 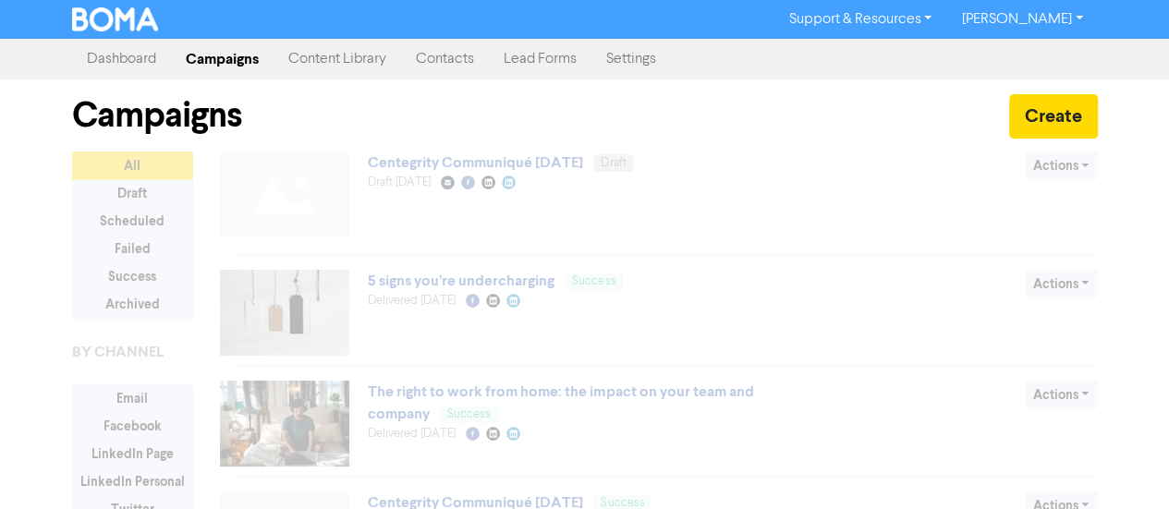 What do you see at coordinates (631, 59) in the screenshot?
I see `a: Settings` at bounding box center [631, 59].